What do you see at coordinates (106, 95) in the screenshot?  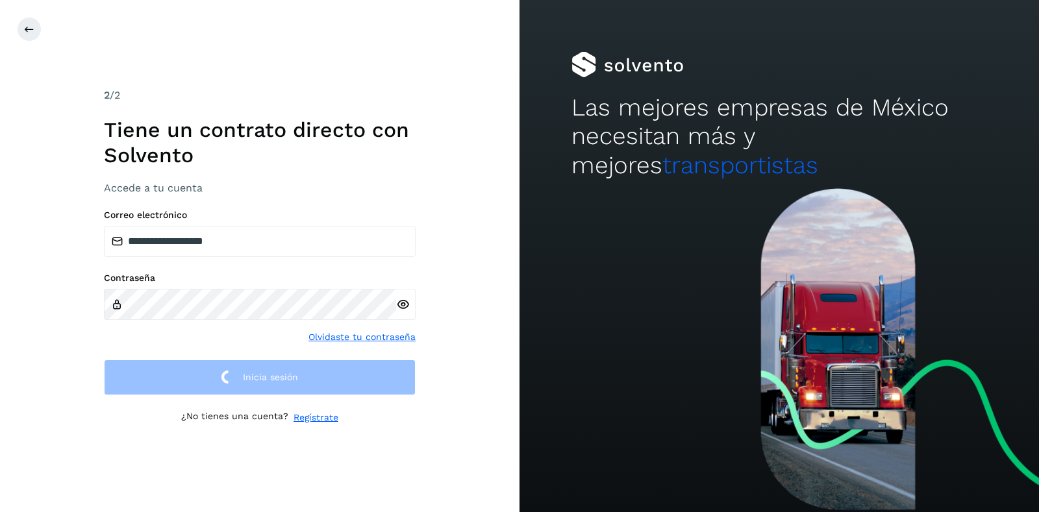 I see `span: 2` at bounding box center [106, 95].